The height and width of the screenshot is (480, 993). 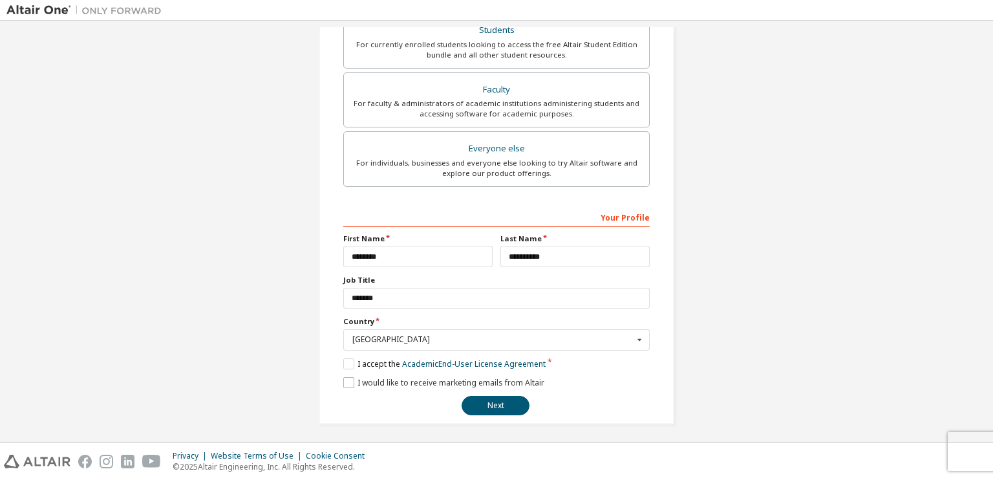 What do you see at coordinates (191, 456) in the screenshot?
I see `div: Privacy` at bounding box center [191, 456].